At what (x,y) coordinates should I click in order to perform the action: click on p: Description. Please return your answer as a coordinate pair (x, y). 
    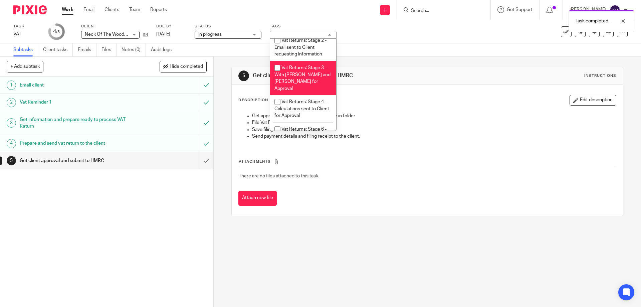
    Looking at the image, I should click on (253, 100).